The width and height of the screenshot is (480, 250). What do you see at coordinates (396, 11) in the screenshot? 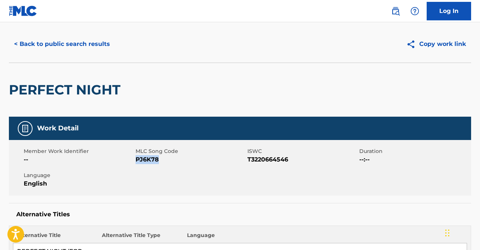
I see `img: search` at bounding box center [396, 11].